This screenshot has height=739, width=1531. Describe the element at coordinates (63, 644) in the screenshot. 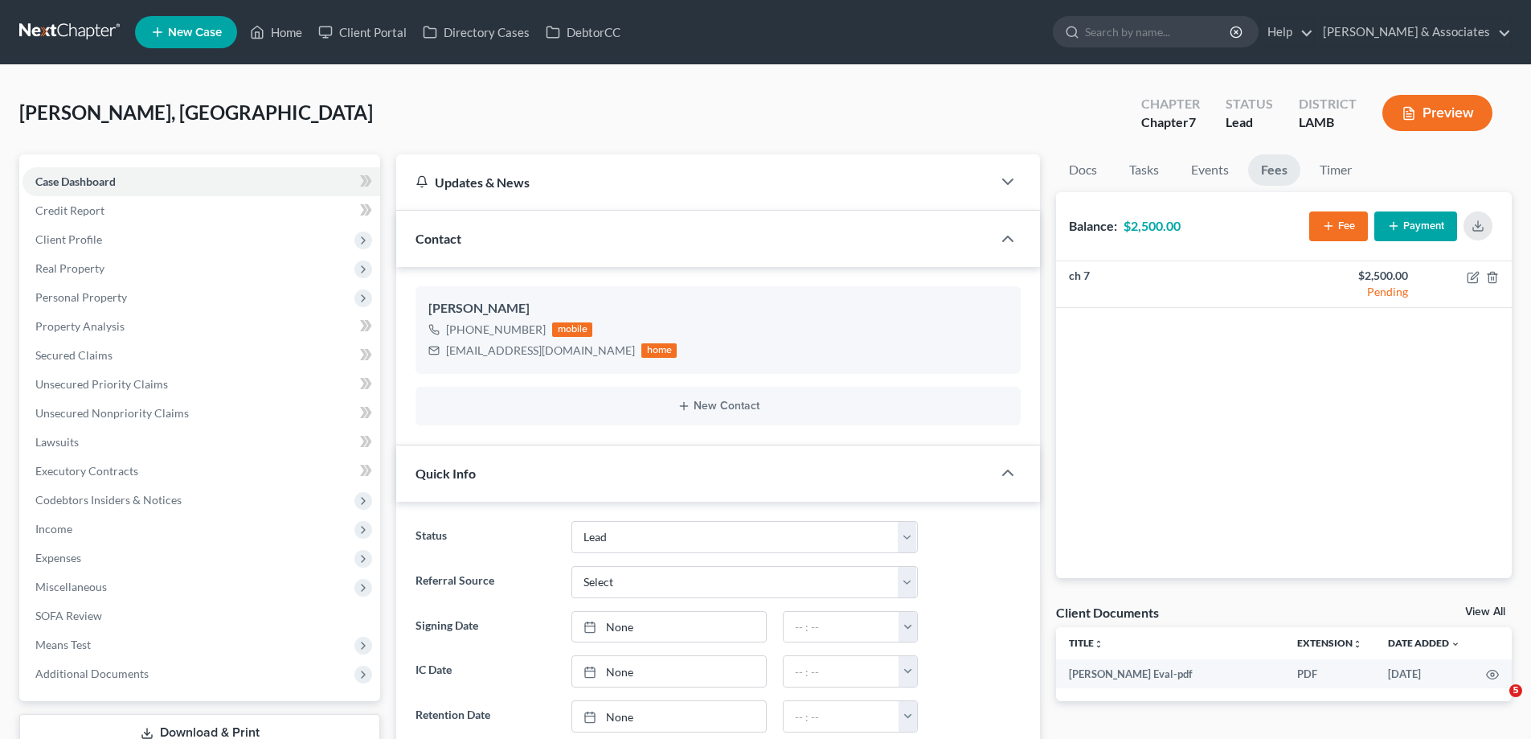

I see `span: Means Test` at that location.